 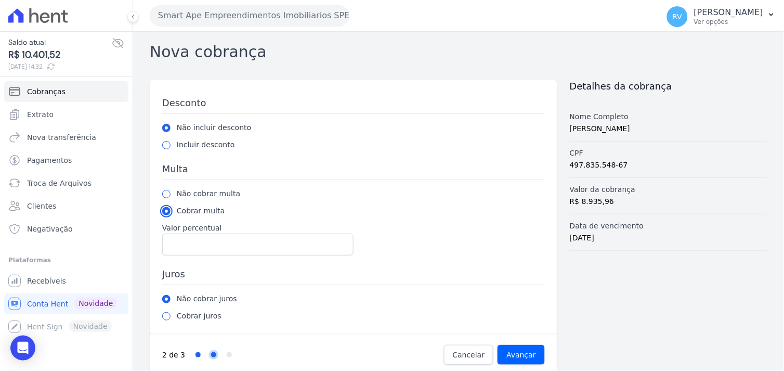 What do you see at coordinates (50, 229) in the screenshot?
I see `span: Negativação` at bounding box center [50, 229].